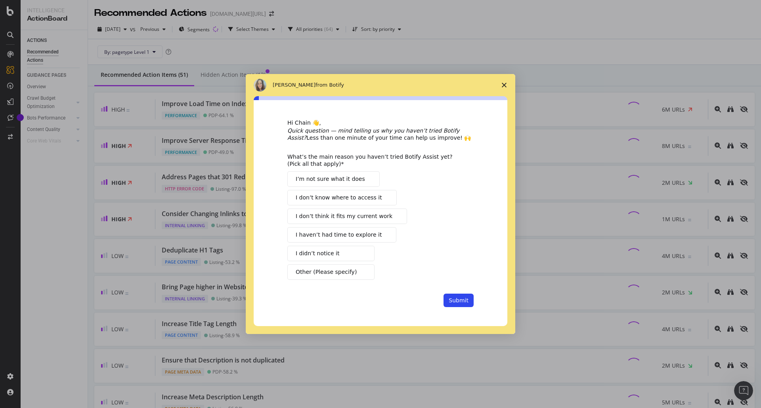 This screenshot has width=761, height=408. I want to click on button: I haven’t had time to explore it, so click(341, 235).